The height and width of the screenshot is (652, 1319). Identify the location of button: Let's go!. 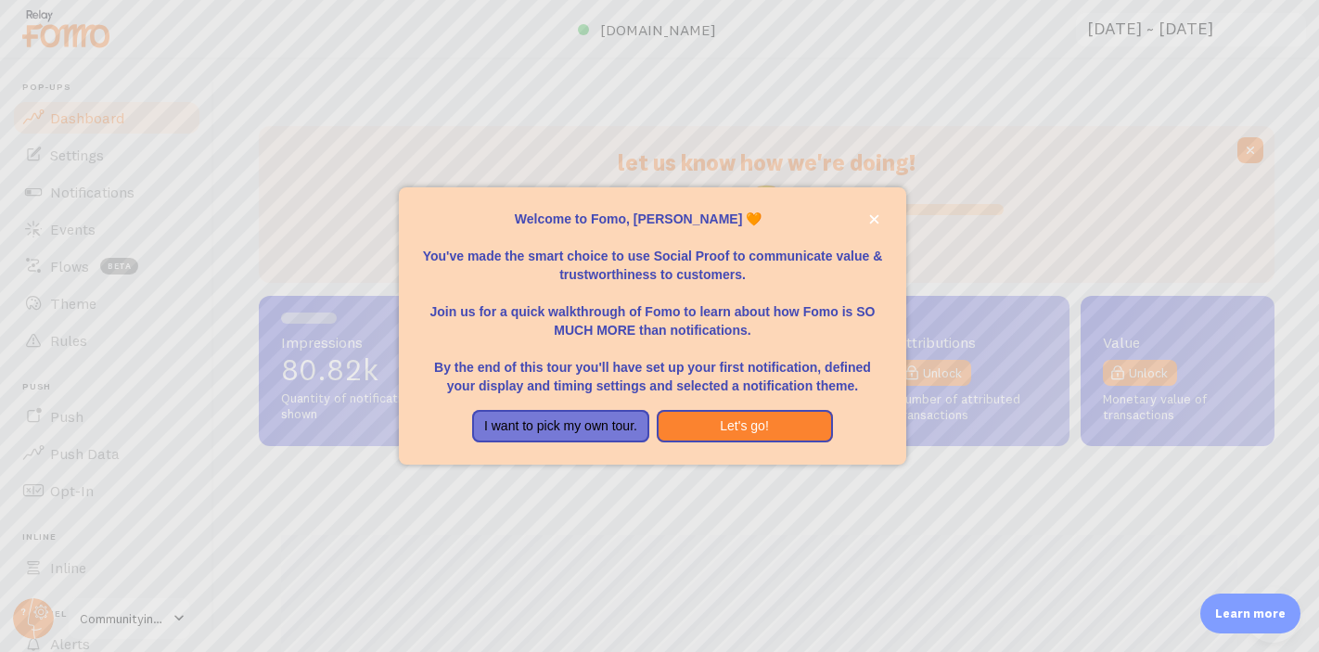
(745, 427).